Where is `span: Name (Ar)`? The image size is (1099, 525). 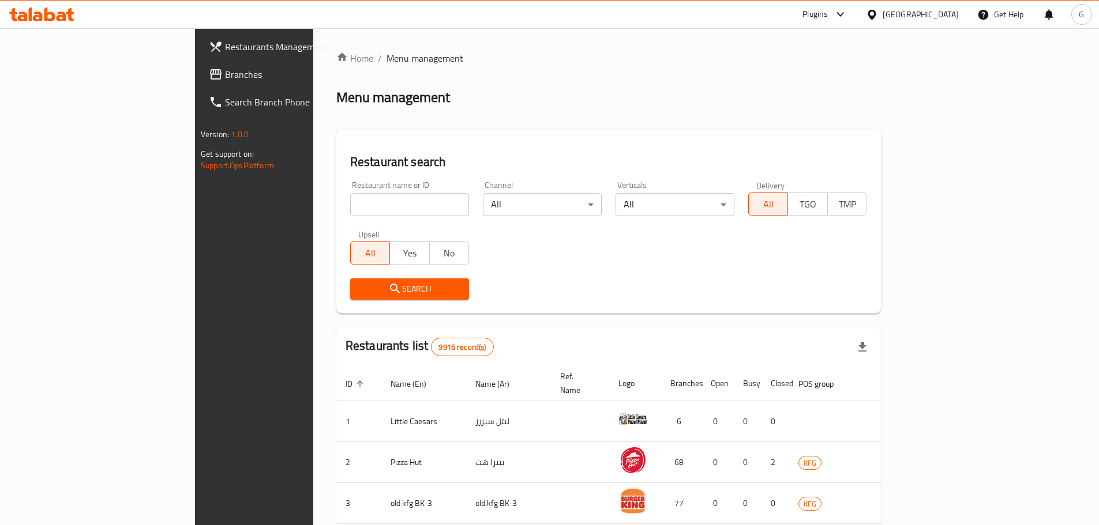
span: Name (Ar) is located at coordinates (499, 384).